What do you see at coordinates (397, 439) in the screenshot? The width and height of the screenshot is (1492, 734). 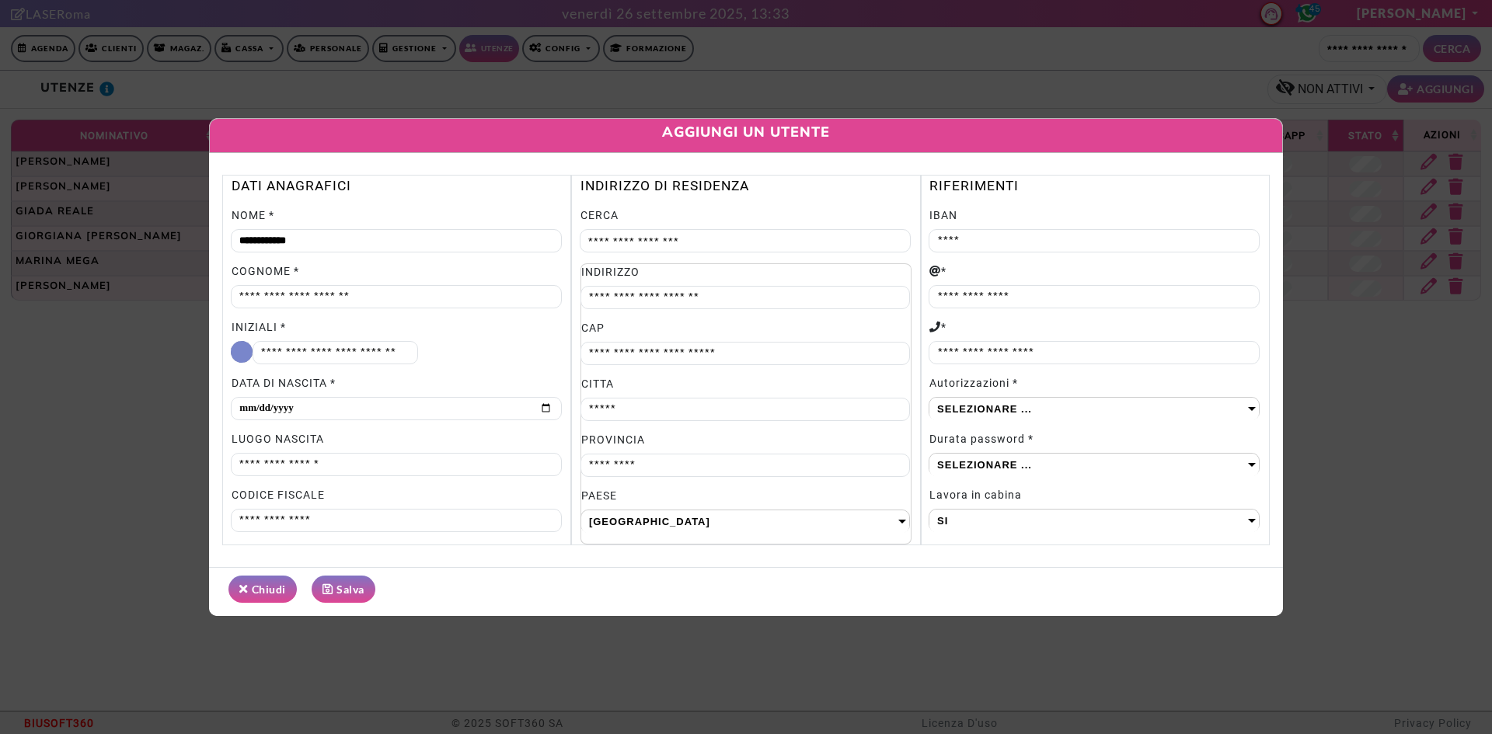 I see `label: LUOGO NASCITA` at bounding box center [397, 439].